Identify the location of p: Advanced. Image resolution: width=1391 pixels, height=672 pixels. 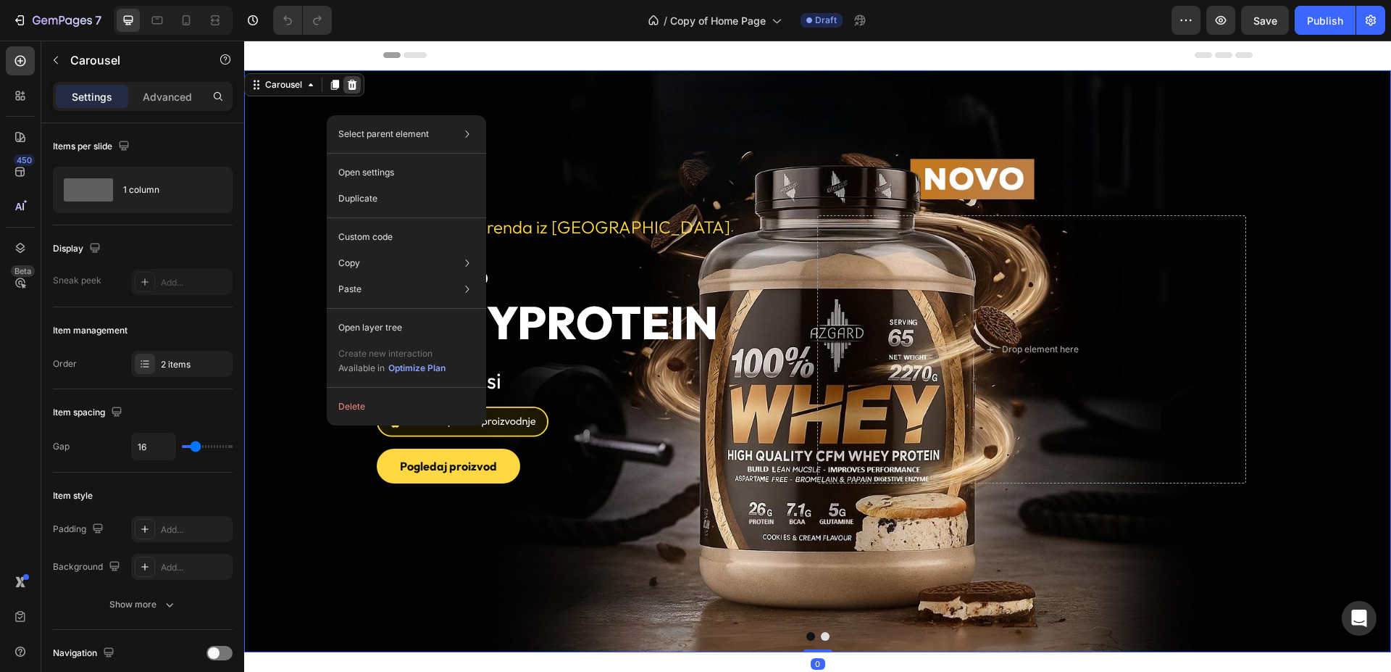
(167, 96).